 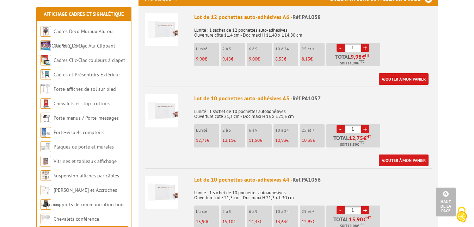 What do you see at coordinates (279, 59) in the screenshot?
I see `span: 8,55` at bounding box center [279, 59].